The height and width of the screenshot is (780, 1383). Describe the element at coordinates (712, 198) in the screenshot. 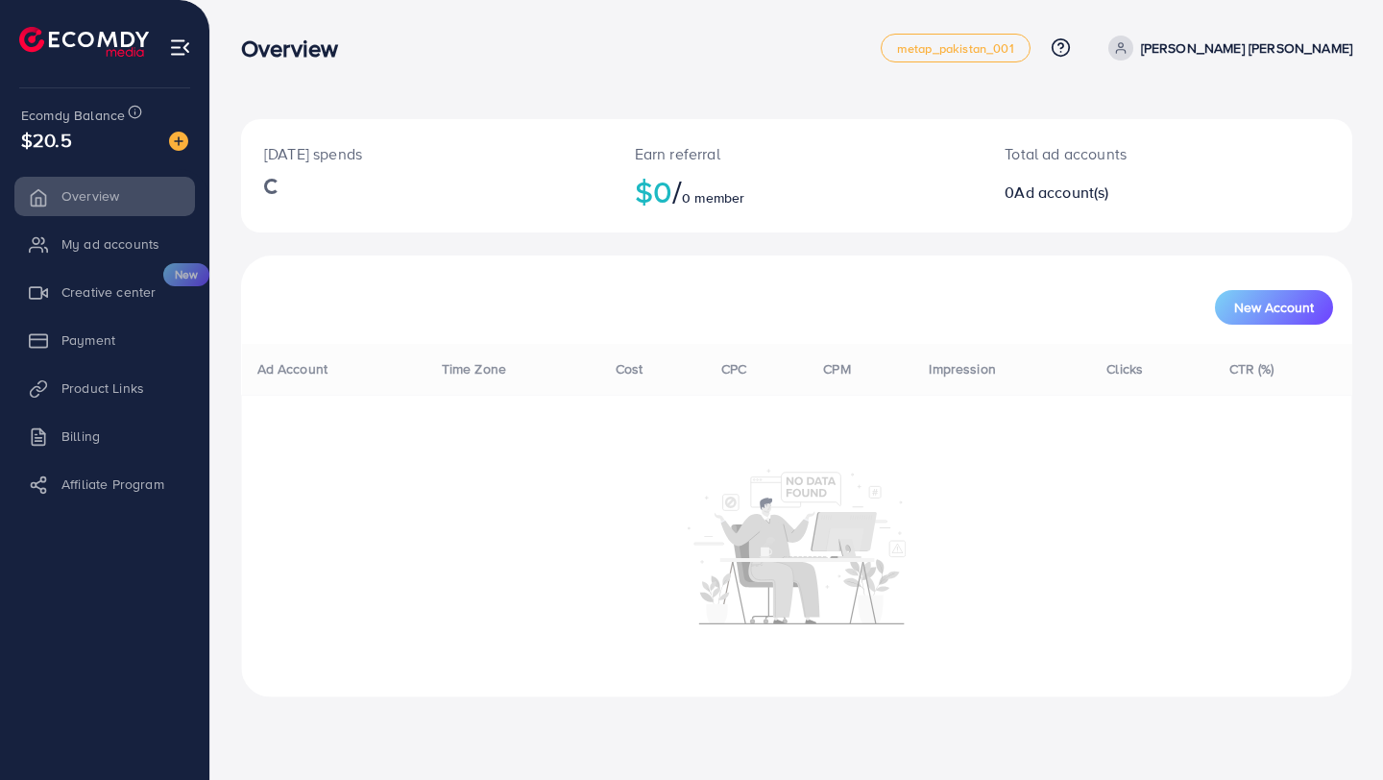

I see `span: 0 member` at that location.